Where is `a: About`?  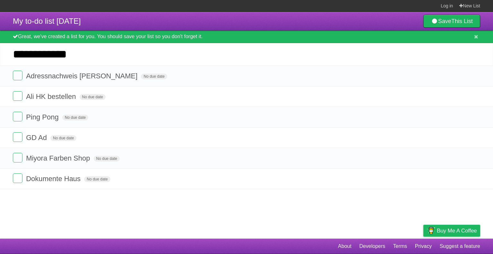
a: About is located at coordinates (345, 246).